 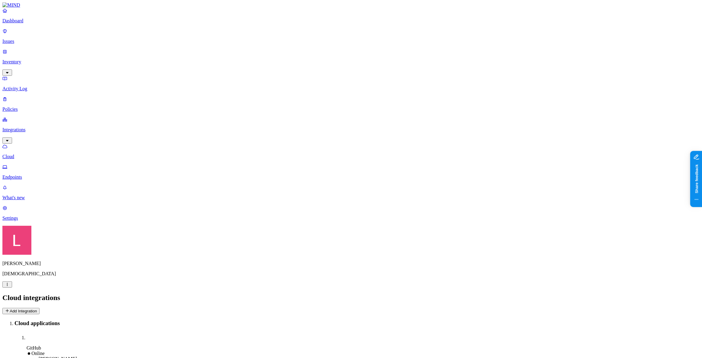 What do you see at coordinates (351, 213) in the screenshot?
I see `a: Settings` at bounding box center [351, 213].